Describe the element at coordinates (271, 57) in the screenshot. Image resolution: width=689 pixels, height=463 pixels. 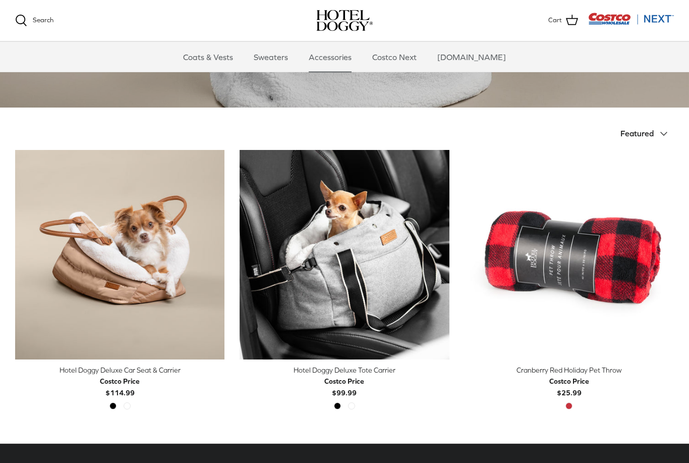
I see `a: Sweaters` at that location.